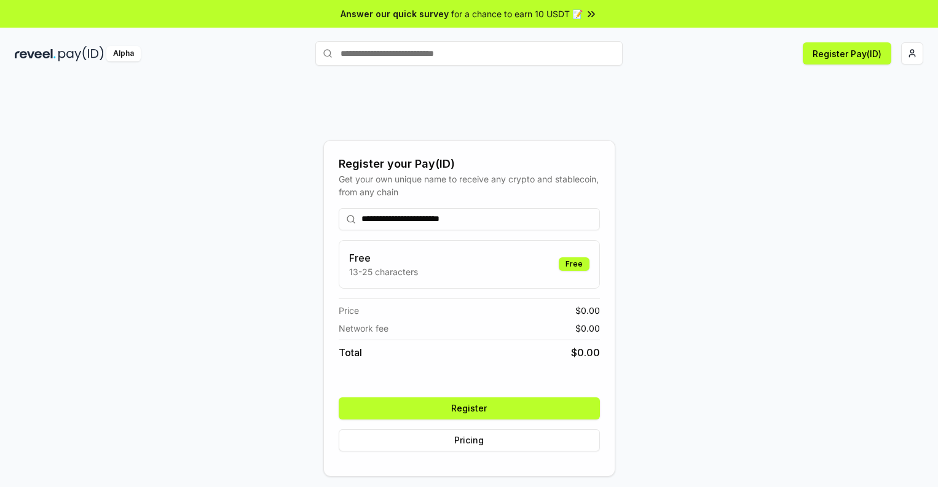 This screenshot has width=938, height=487. What do you see at coordinates (469, 186) in the screenshot?
I see `div: Get your own unique name to receive any crypto and stablecoin, from any chain` at bounding box center [469, 186].